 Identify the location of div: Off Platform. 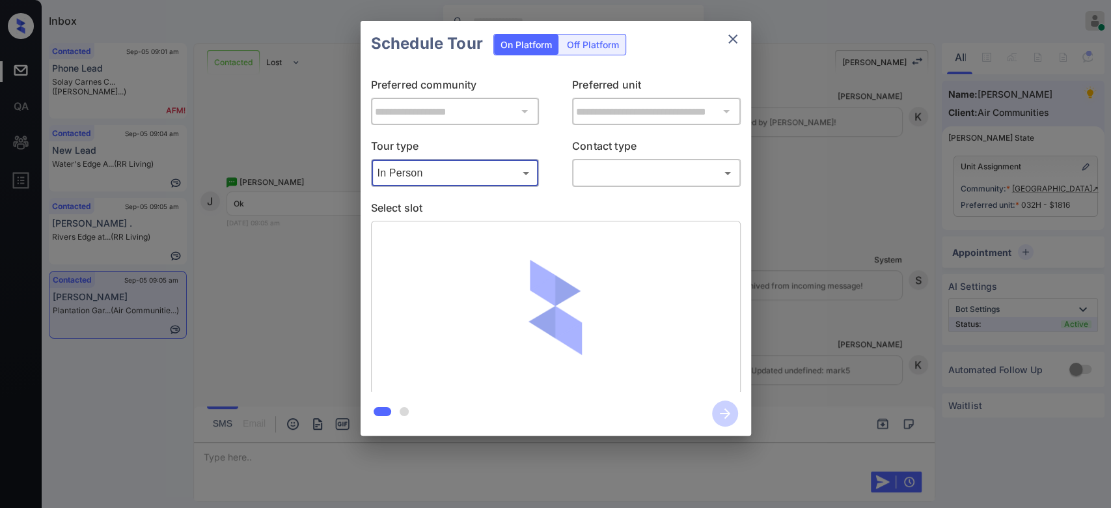
(593, 44).